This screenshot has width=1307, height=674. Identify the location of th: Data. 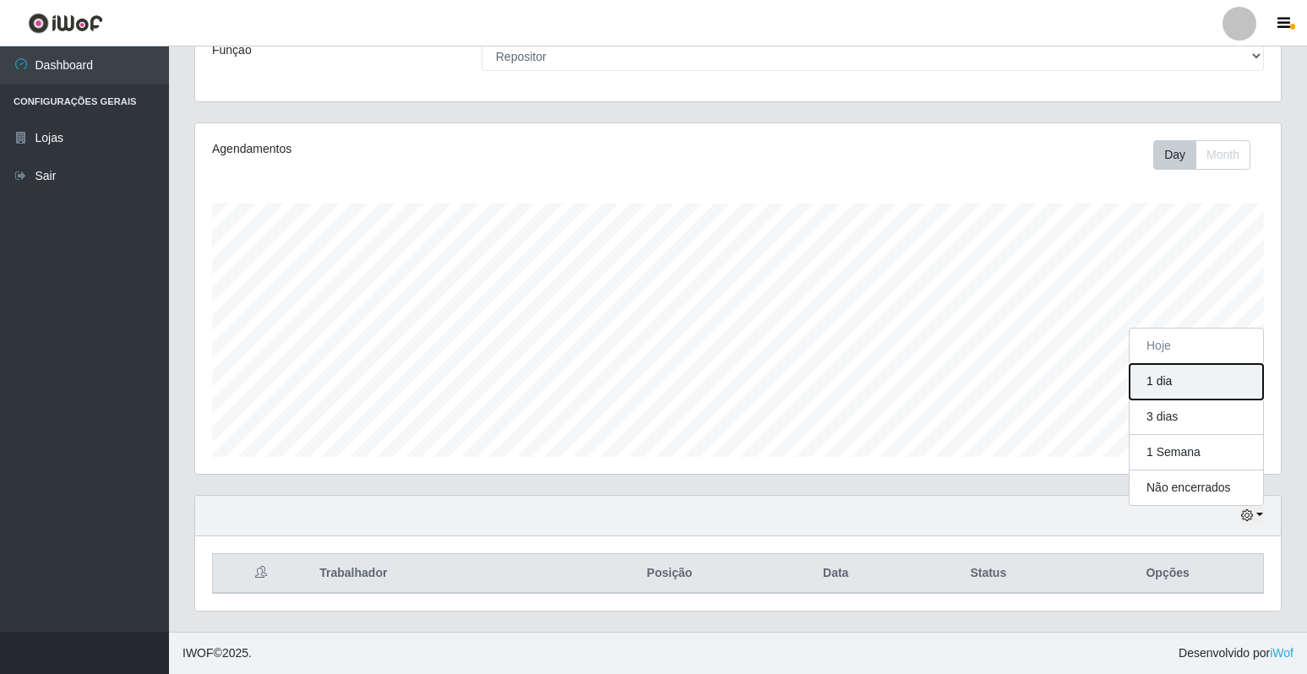
(836, 574).